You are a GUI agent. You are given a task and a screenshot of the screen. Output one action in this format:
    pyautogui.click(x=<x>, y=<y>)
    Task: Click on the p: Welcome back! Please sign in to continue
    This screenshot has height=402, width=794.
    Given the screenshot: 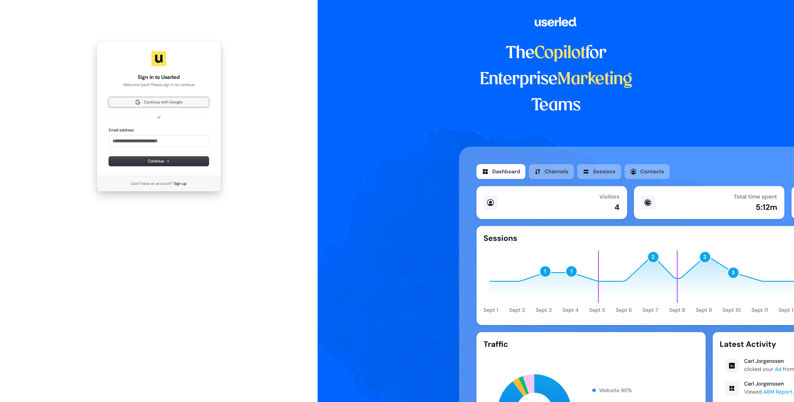 What is the action you would take?
    pyautogui.click(x=159, y=85)
    